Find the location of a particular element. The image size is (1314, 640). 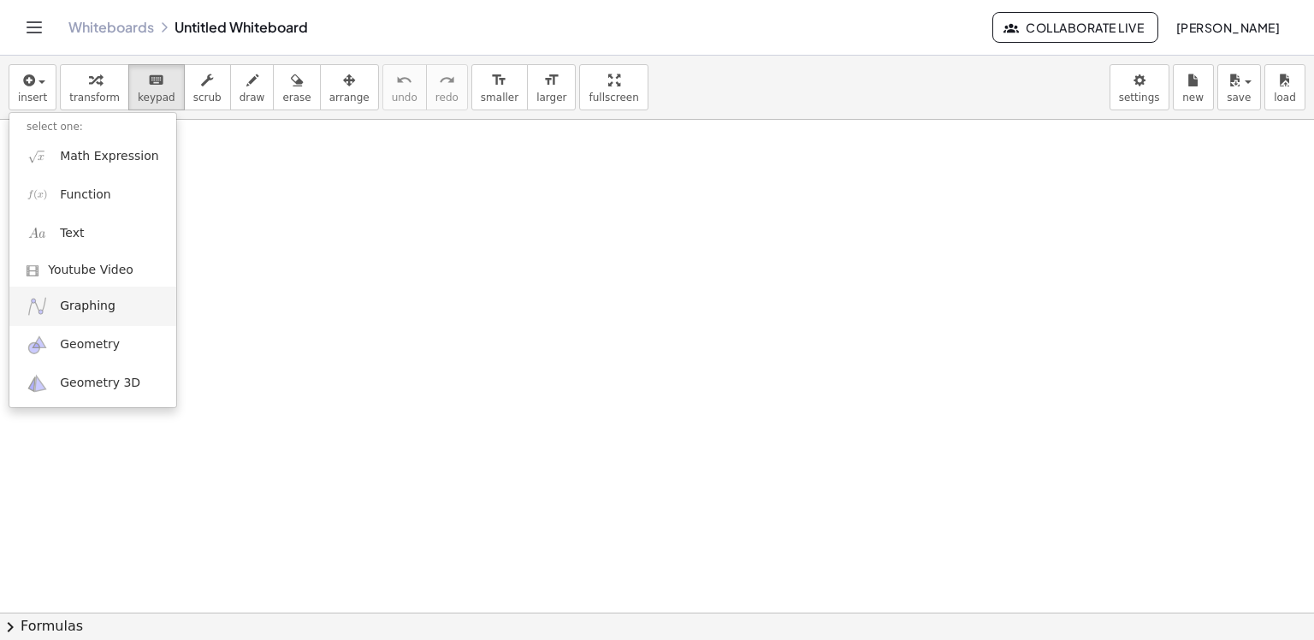

i: keyboard is located at coordinates (156, 80).